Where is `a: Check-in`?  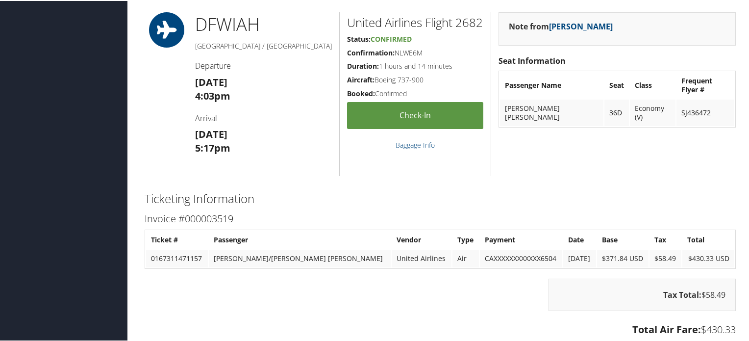
a: Check-in is located at coordinates (415, 114).